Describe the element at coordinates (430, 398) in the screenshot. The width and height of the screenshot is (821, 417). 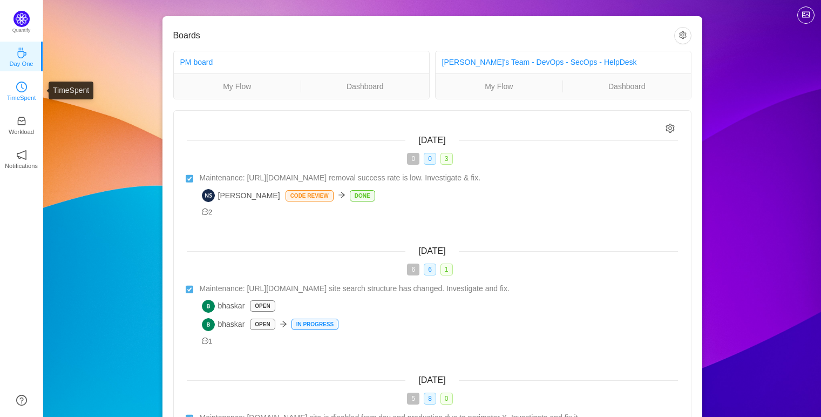
I see `span: 8` at that location.